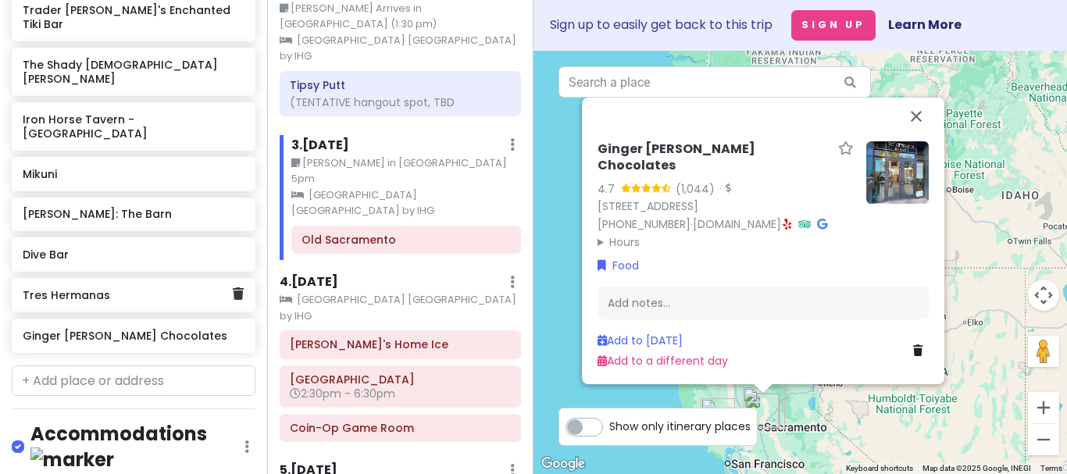 The height and width of the screenshot is (474, 1067). Describe the element at coordinates (1043, 351) in the screenshot. I see `button: Drag Pegman onto the map to open Street View` at that location.